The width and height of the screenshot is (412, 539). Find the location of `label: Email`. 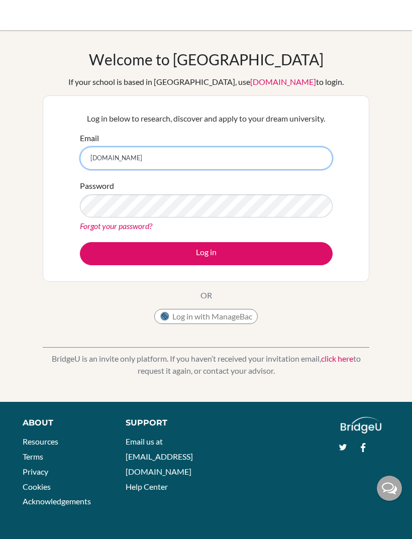

label: Email is located at coordinates (89, 138).